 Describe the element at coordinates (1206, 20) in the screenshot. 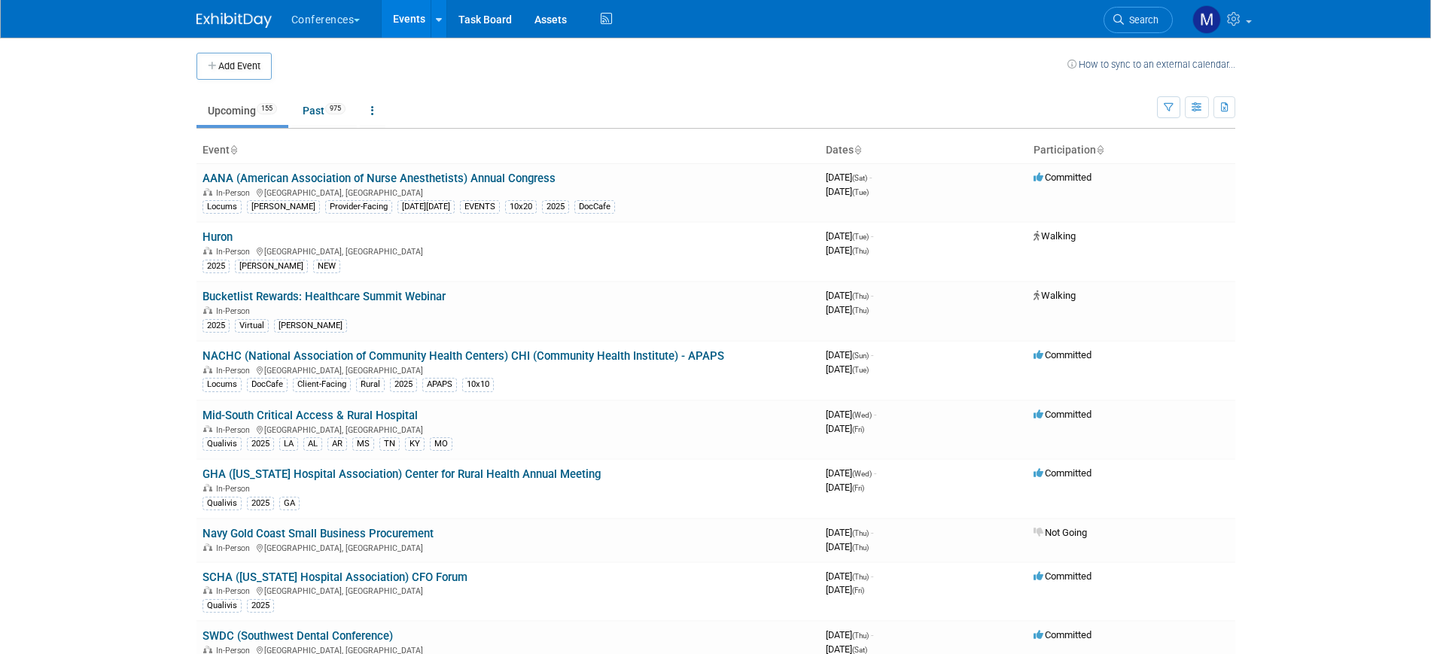

I see `img: Marygrace LeGros` at that location.